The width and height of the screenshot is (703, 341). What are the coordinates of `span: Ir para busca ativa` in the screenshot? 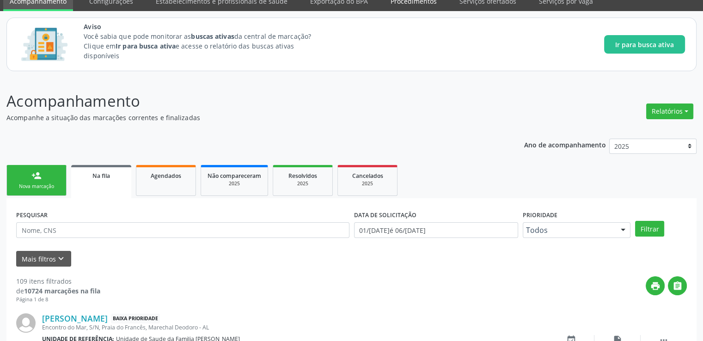 It's located at (644, 44).